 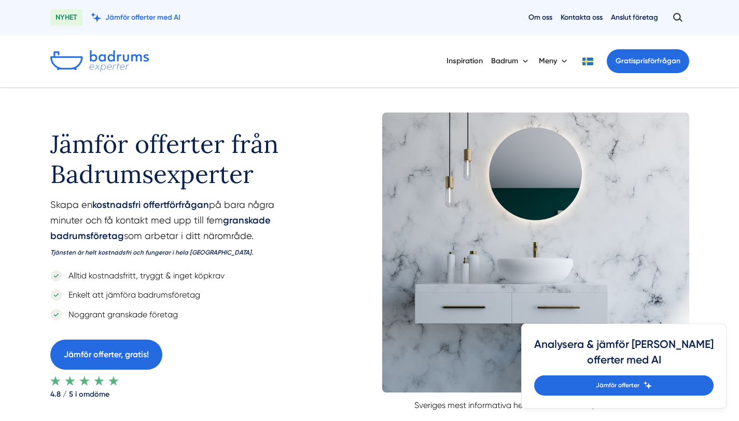 I want to click on p: Enkelt att jämföra badrumsföretag, so click(x=131, y=295).